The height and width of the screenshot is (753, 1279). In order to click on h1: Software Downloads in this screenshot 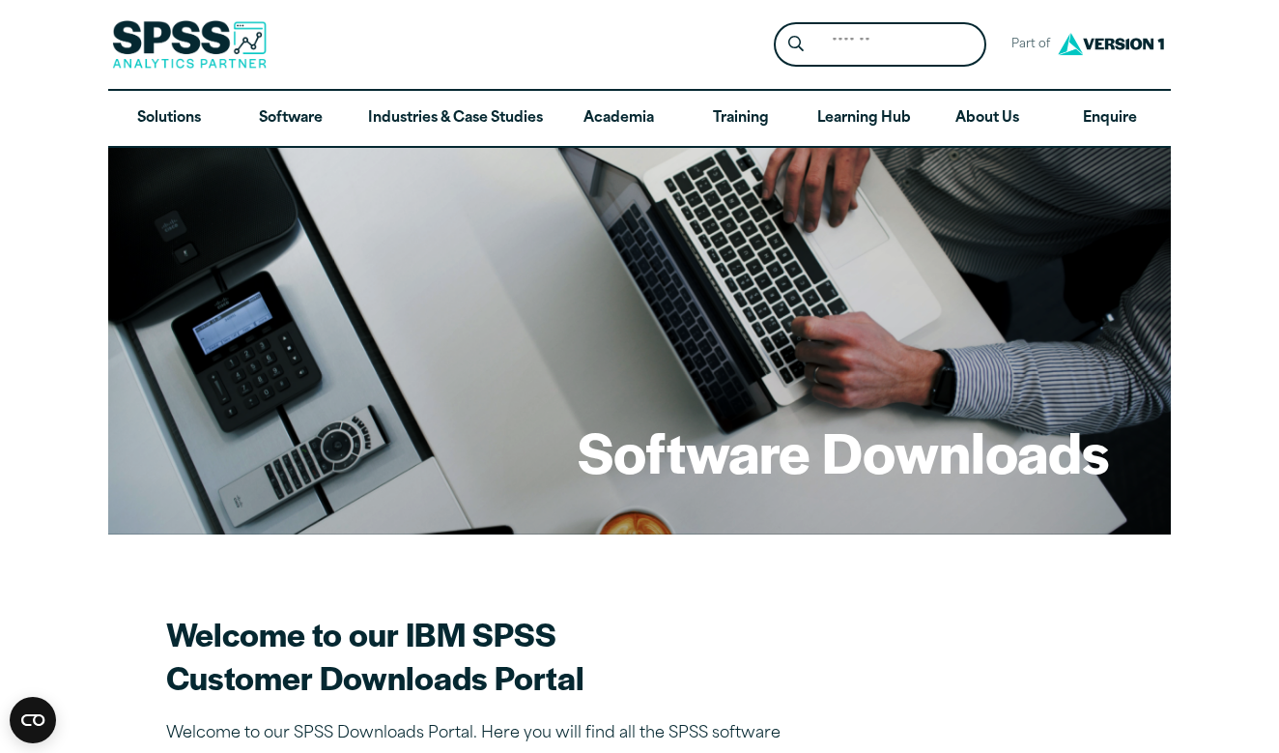, I will do `click(843, 451)`.